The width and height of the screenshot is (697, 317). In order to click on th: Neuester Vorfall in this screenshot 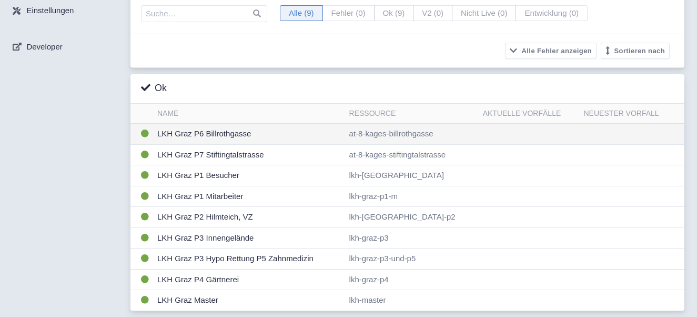, I will do `click(633, 114)`.